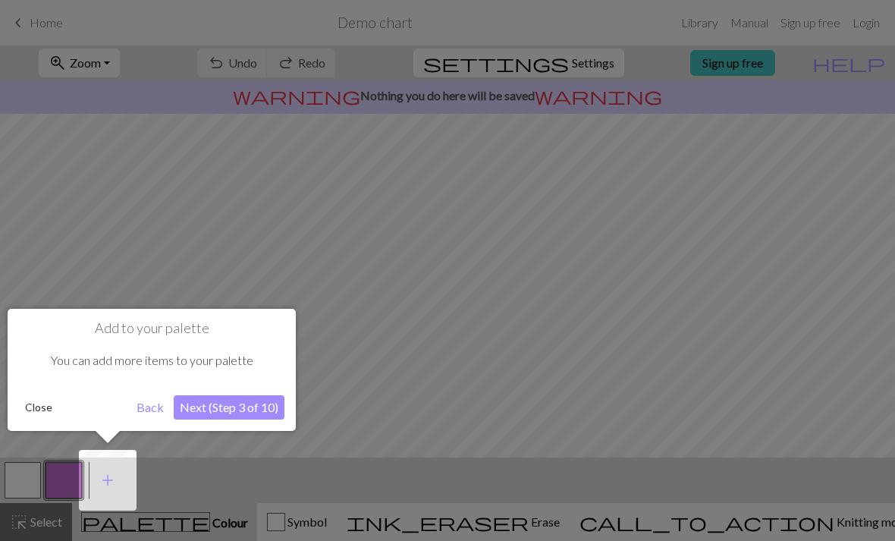 This screenshot has width=895, height=541. Describe the element at coordinates (39, 407) in the screenshot. I see `button: Close` at that location.